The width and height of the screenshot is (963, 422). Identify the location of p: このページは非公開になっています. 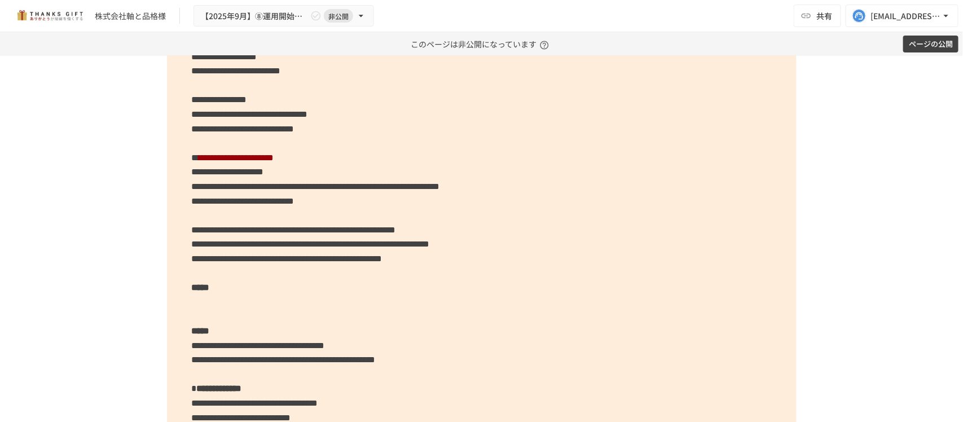
(481, 44).